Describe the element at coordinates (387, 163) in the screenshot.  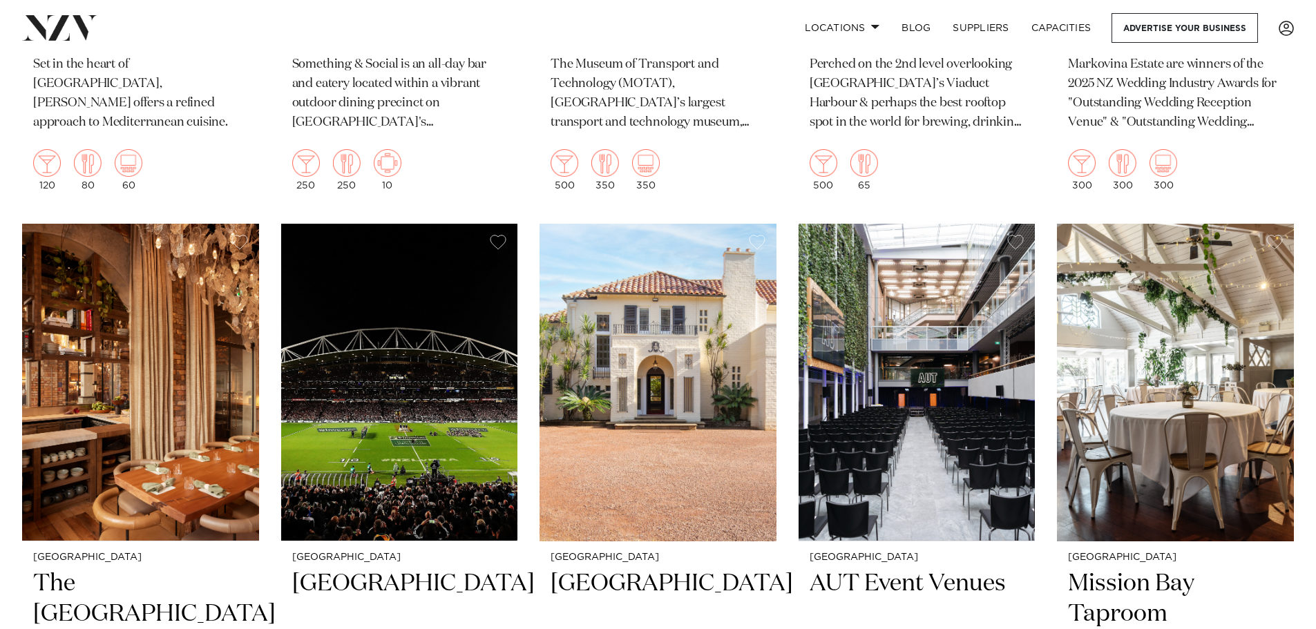
I see `img: meeting.png` at that location.